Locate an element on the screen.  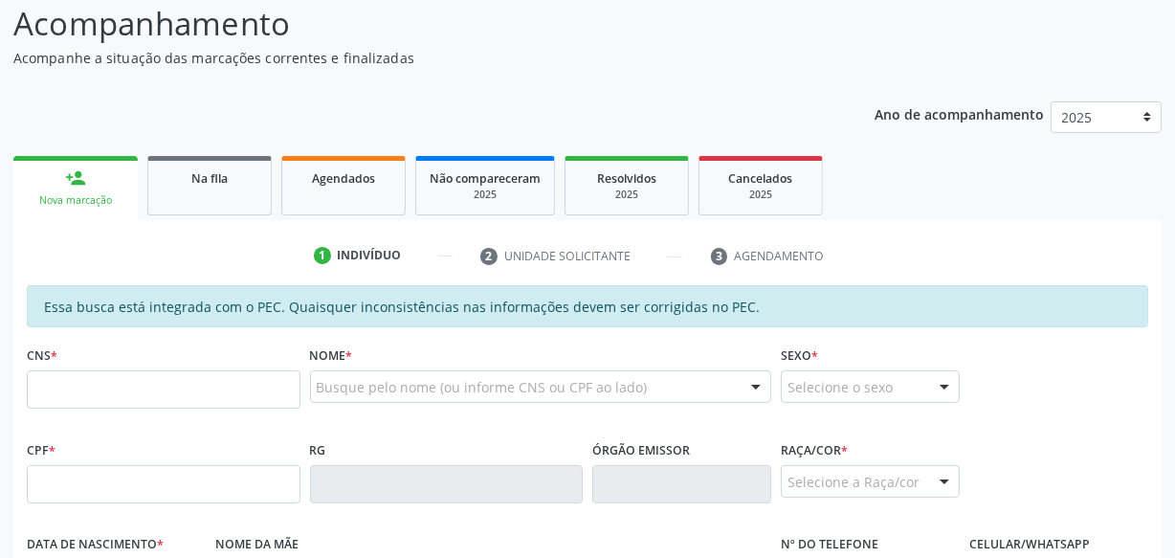
div: 1 is located at coordinates (322, 255).